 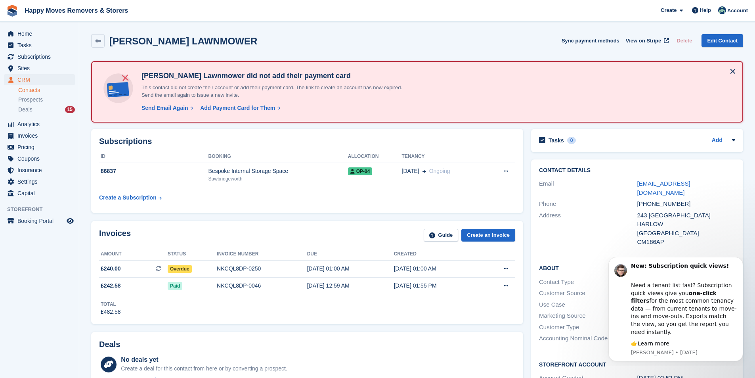 What do you see at coordinates (41, 57) in the screenshot?
I see `span: Subscriptions` at bounding box center [41, 57].